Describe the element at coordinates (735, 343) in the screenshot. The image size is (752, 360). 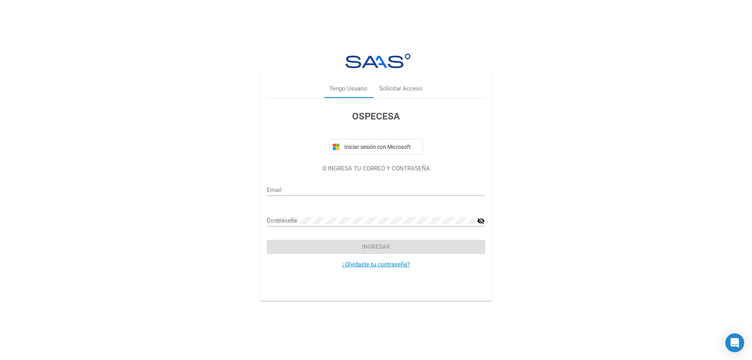
I see `div: Open Intercom Messenger` at that location.